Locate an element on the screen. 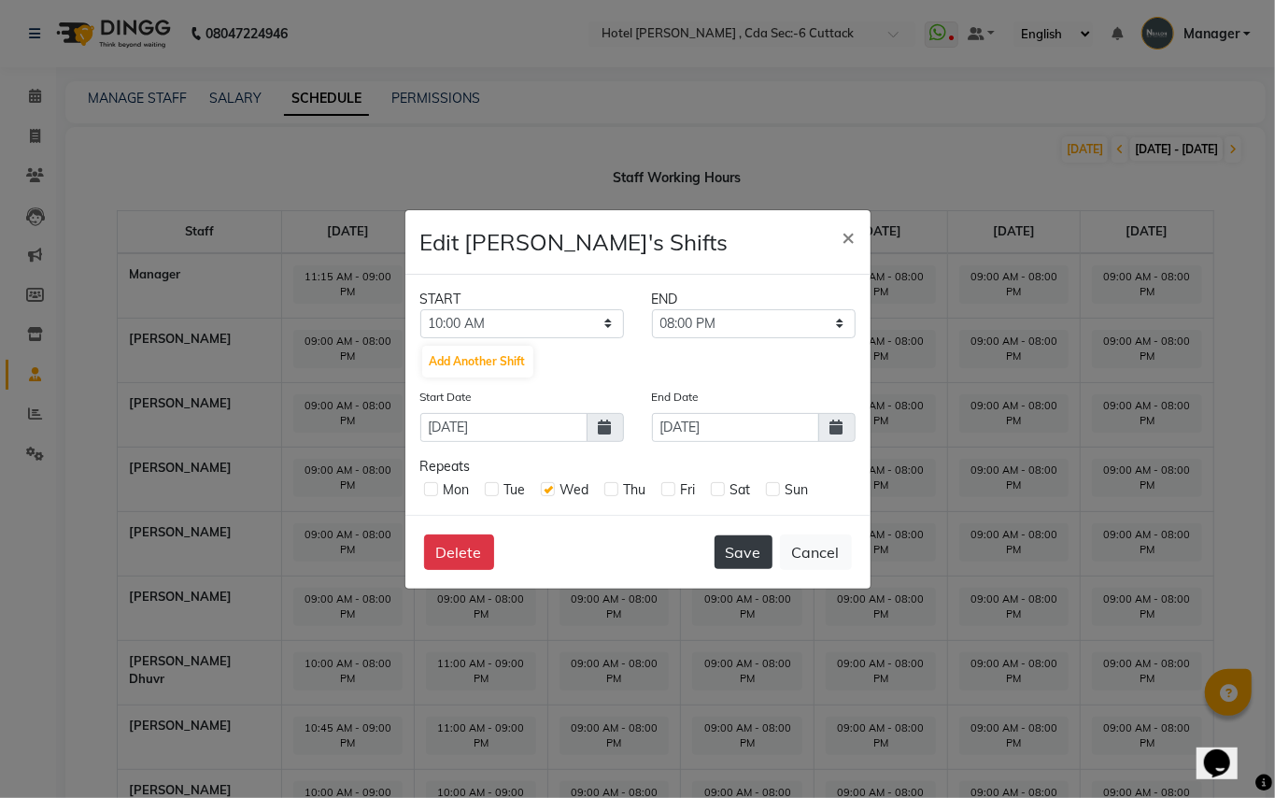  span: Sun is located at coordinates (797, 490).